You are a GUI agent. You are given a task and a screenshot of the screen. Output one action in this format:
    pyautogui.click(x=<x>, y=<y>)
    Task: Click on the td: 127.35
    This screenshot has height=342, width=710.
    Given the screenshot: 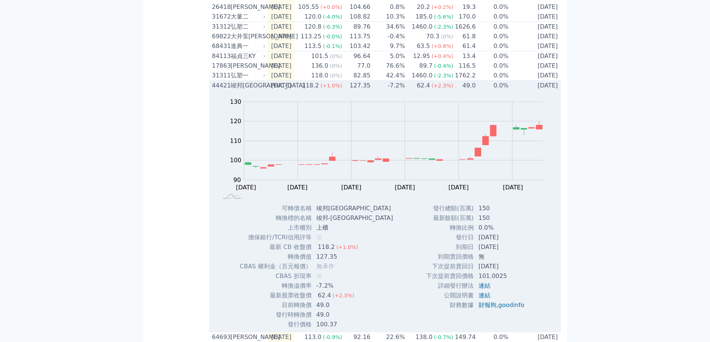 What is the action you would take?
    pyautogui.click(x=355, y=257)
    